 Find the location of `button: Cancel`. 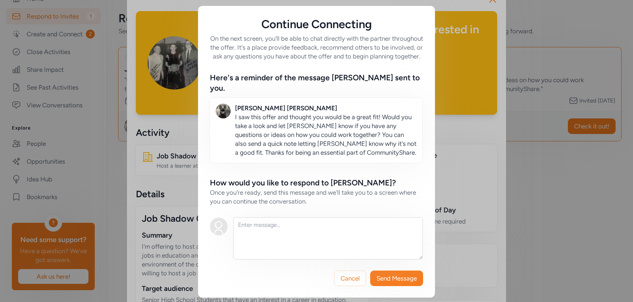

button: Cancel is located at coordinates (350, 278).